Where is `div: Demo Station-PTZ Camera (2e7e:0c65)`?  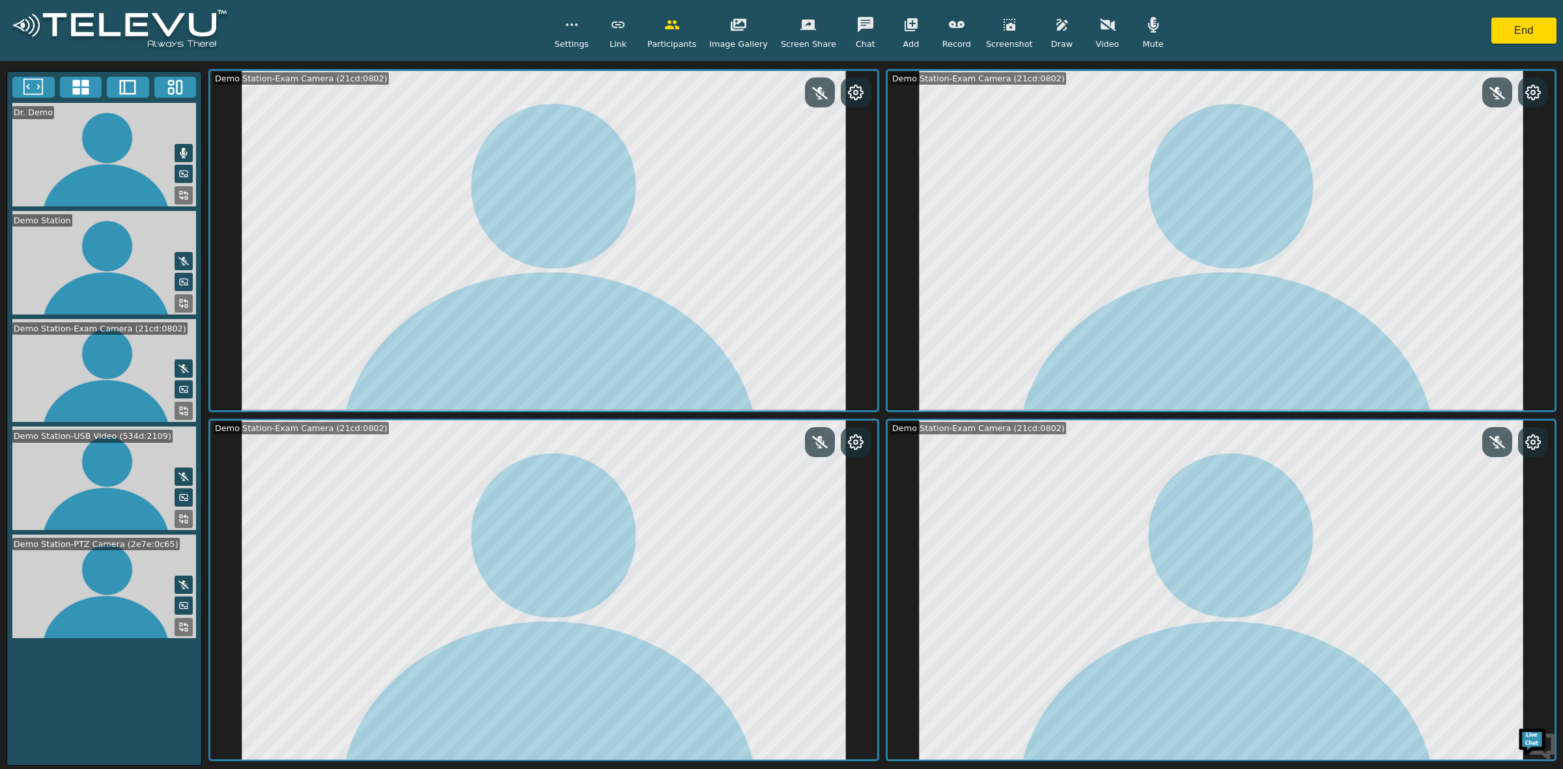
div: Demo Station-PTZ Camera (2e7e:0c65) is located at coordinates (96, 544).